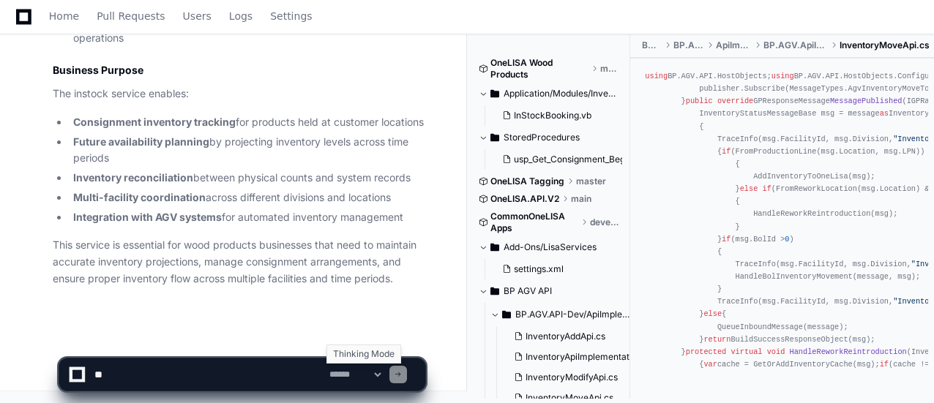 Image resolution: width=934 pixels, height=403 pixels. I want to click on p: This service is essential for wood products businesses that need to maintain accurate inventory p..., so click(239, 262).